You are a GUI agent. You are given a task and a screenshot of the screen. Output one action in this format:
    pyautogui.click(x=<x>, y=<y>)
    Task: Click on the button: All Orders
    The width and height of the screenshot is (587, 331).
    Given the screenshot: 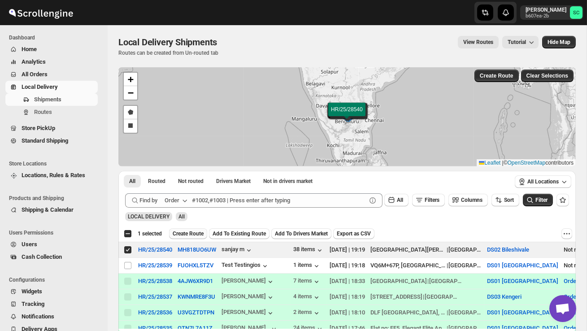 What is the action you would take?
    pyautogui.click(x=52, y=74)
    